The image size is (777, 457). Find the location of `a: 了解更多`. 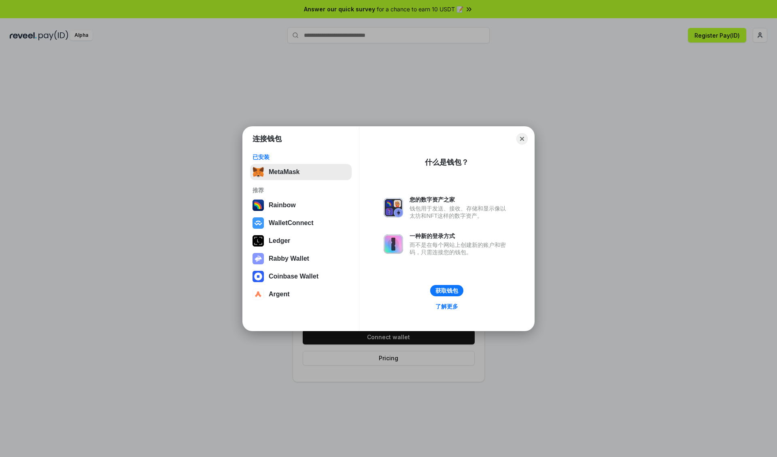

a: 了解更多 is located at coordinates (447, 306).